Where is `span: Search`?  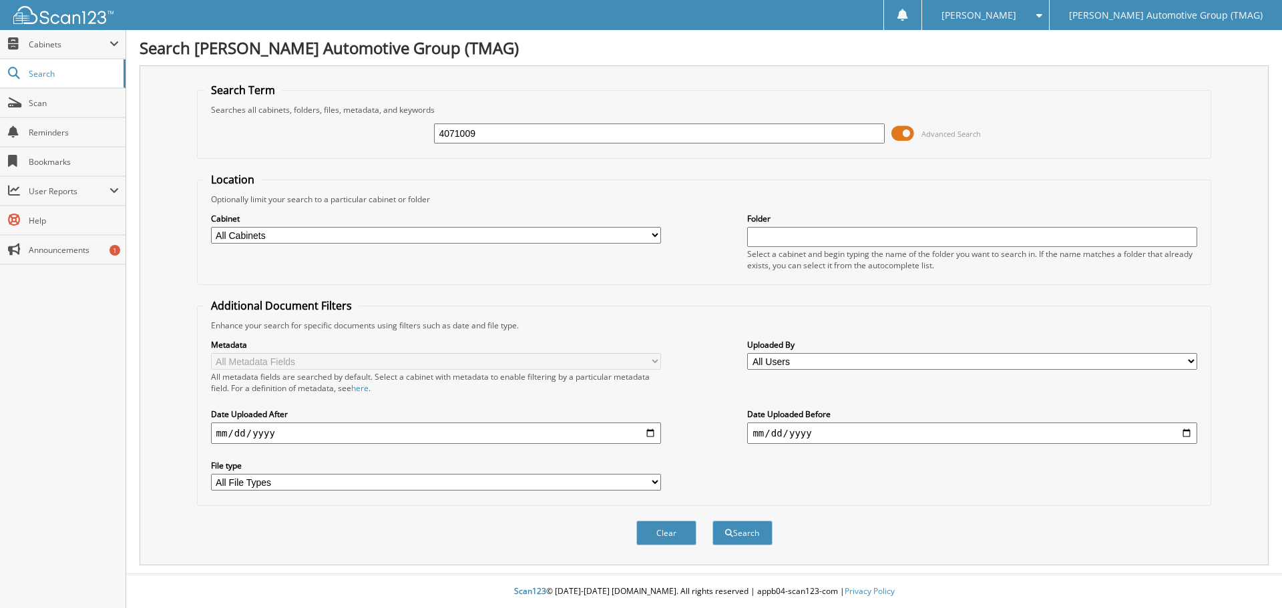
span: Search is located at coordinates (73, 73).